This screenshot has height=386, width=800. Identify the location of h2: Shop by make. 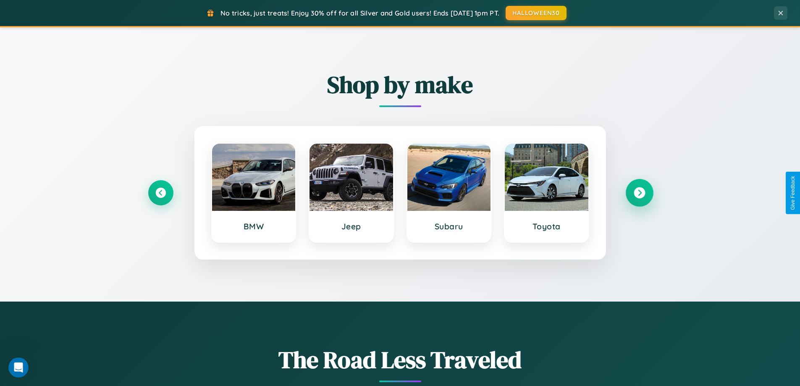
(400, 84).